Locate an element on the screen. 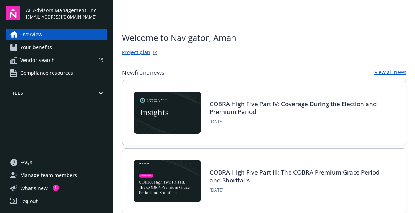 The height and width of the screenshot is (213, 415). img: navigator-logo.svg is located at coordinates (13, 13).